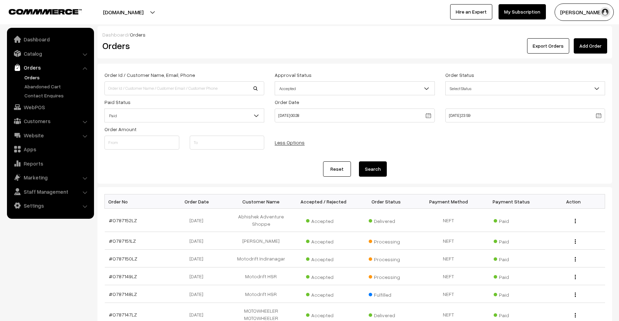 The width and height of the screenshot is (619, 321). Describe the element at coordinates (136, 202) in the screenshot. I see `th: Order No` at that location.